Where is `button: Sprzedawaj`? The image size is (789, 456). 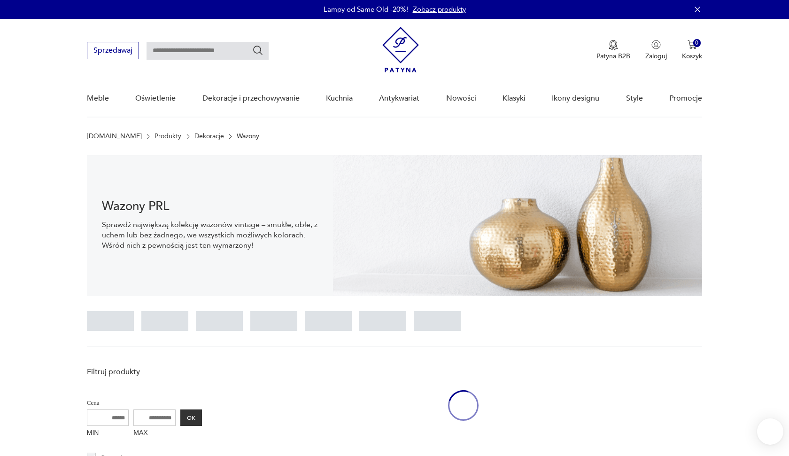 button: Sprzedawaj is located at coordinates (113, 50).